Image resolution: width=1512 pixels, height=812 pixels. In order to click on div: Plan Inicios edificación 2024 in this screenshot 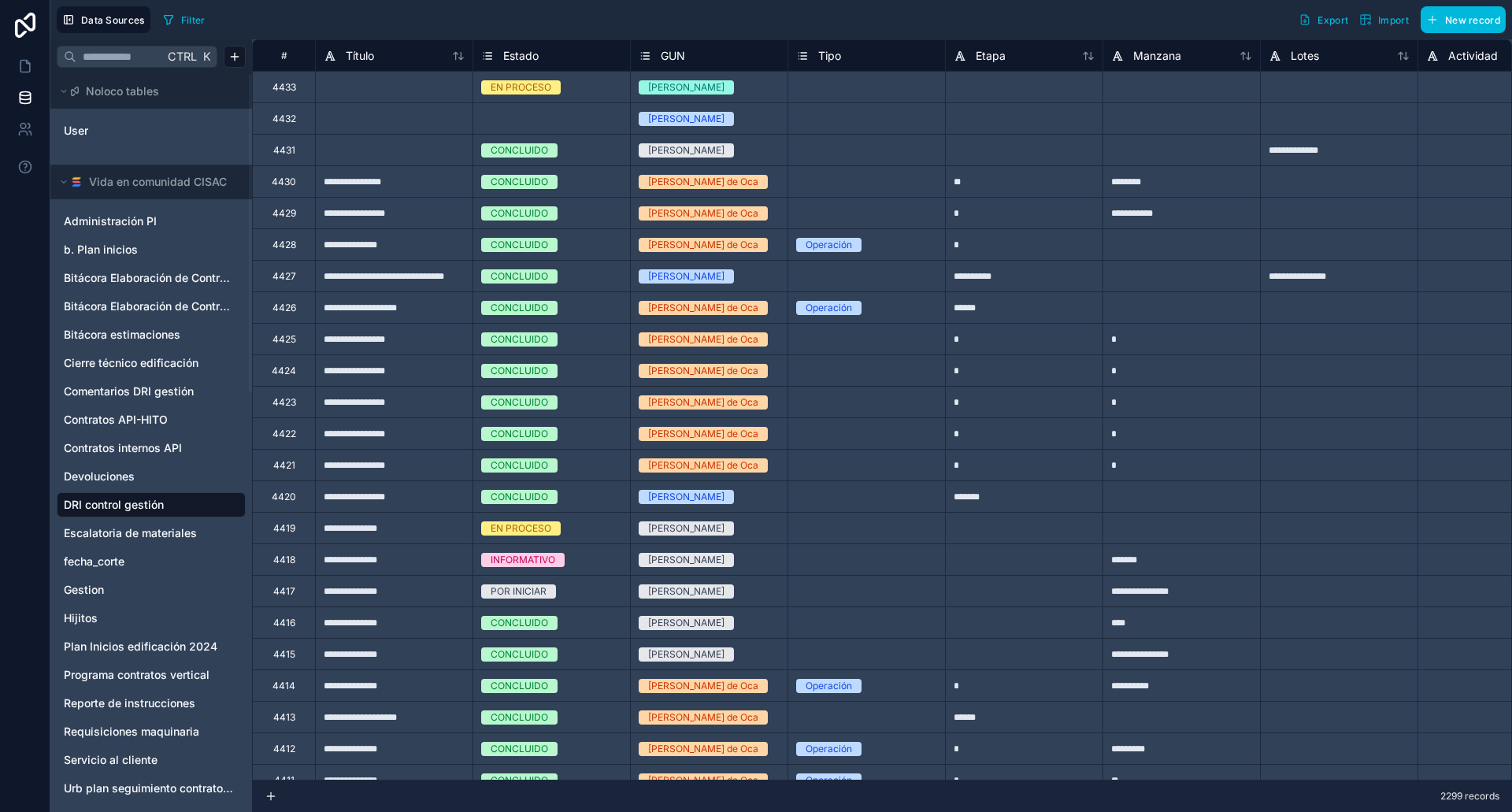, I will do `click(151, 646)`.